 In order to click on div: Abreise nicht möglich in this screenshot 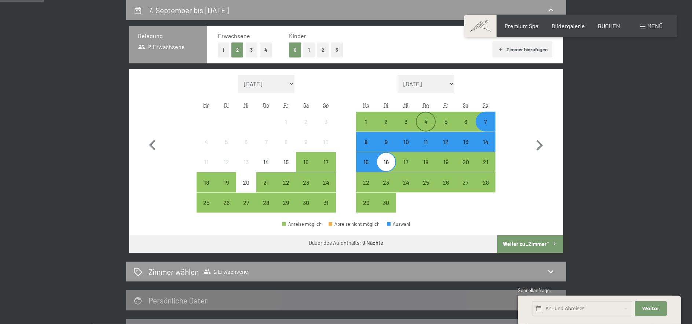, I will do `click(354, 224)`.